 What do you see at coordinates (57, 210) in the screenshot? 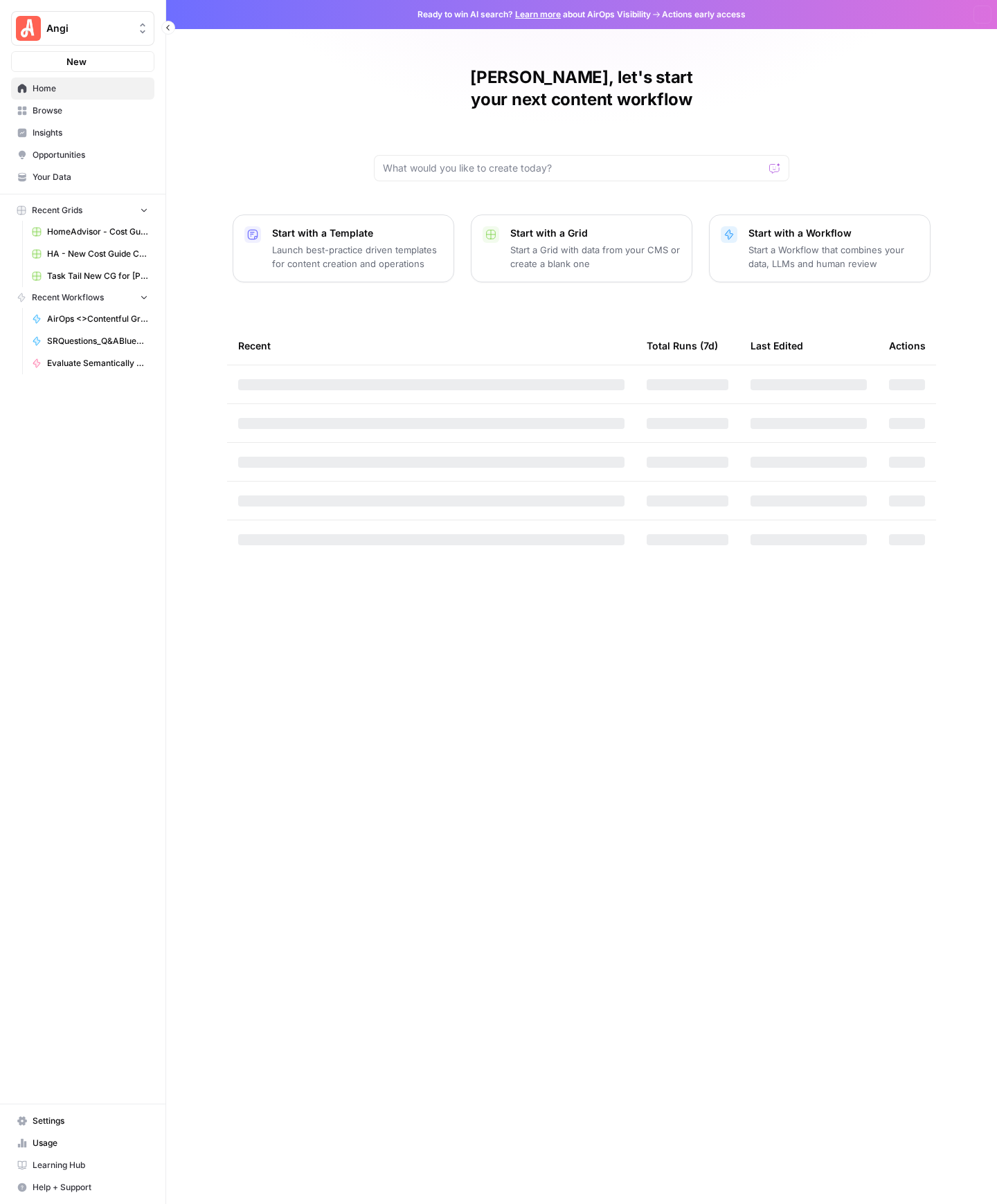
I see `span: Recent Grids` at bounding box center [57, 210].